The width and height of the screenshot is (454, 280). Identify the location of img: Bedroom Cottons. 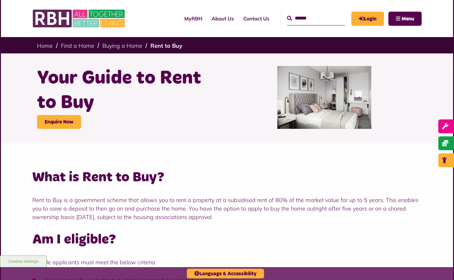
(324, 97).